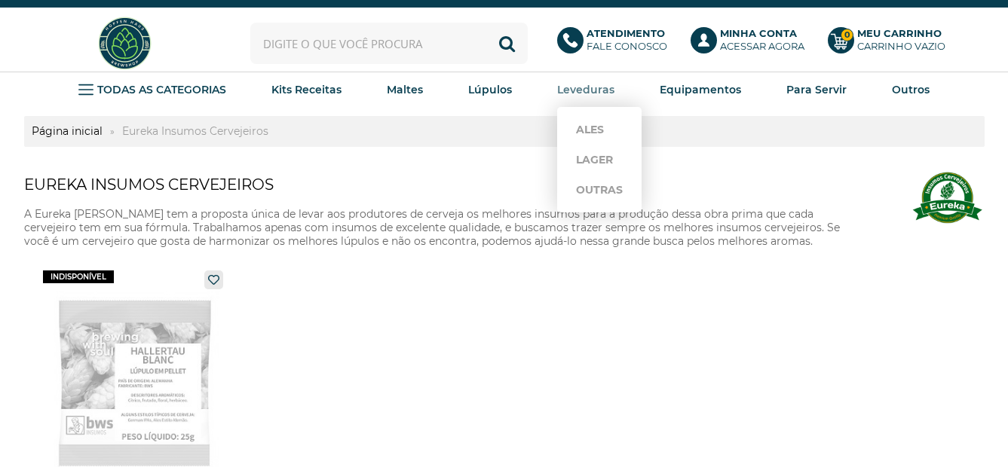 This screenshot has width=1008, height=467. Describe the element at coordinates (152, 90) in the screenshot. I see `a: TODAS AS CATEGORIAS` at that location.